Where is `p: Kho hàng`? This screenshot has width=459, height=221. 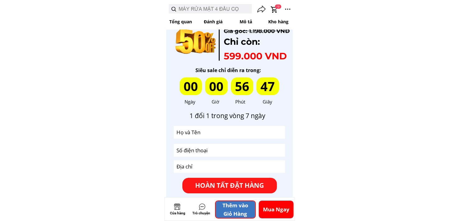 p: Kho hàng is located at coordinates (278, 22).